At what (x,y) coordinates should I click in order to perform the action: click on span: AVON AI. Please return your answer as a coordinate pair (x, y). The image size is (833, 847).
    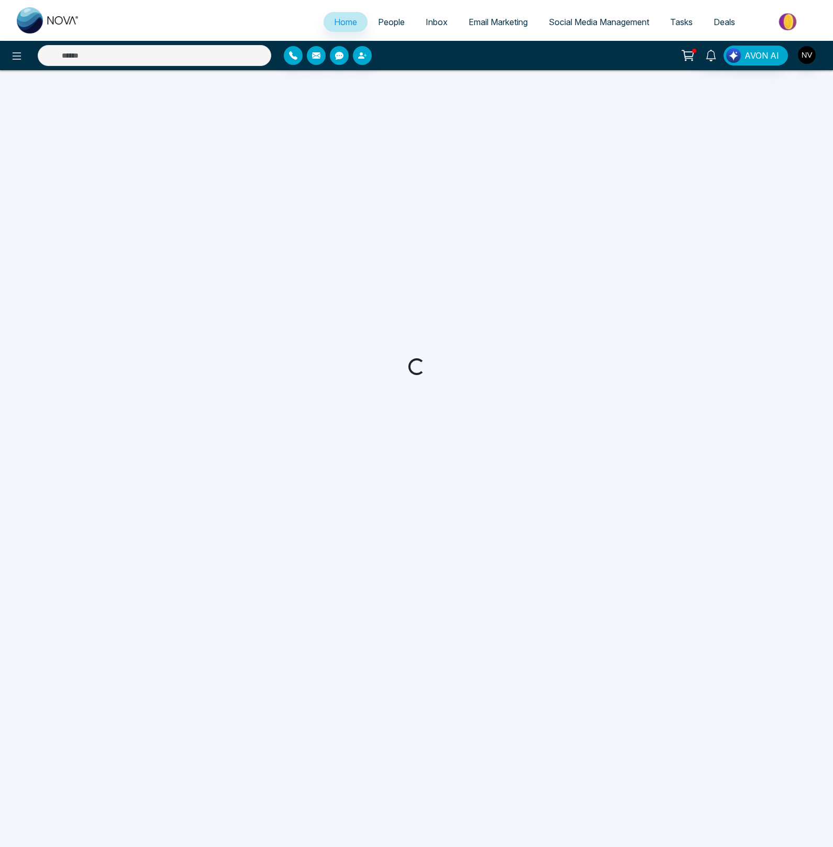
    Looking at the image, I should click on (762, 55).